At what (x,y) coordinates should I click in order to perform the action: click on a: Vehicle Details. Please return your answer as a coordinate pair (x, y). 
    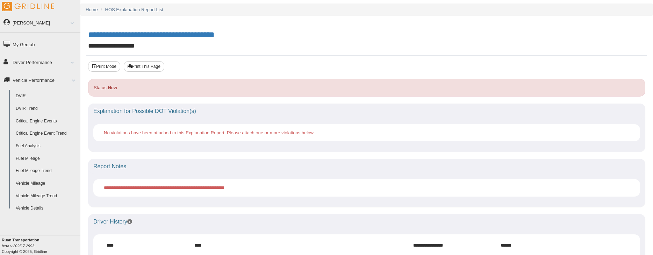
    Looking at the image, I should click on (46, 208).